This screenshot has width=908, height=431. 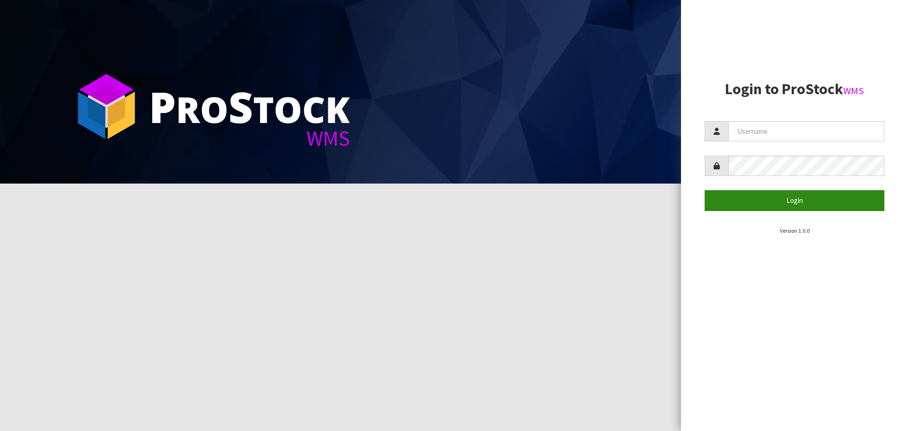 I want to click on small: Version 1.0.0, so click(x=794, y=230).